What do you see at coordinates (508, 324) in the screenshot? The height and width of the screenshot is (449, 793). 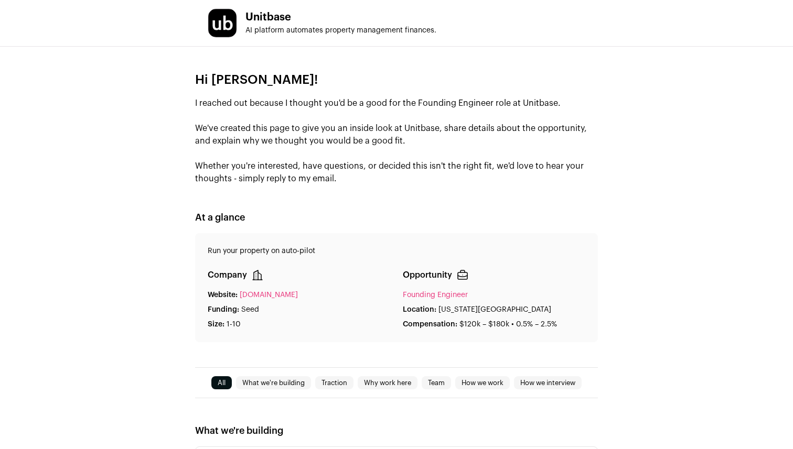 I see `p: $120k – $180k • 0.5% – 2.5%` at bounding box center [508, 324].